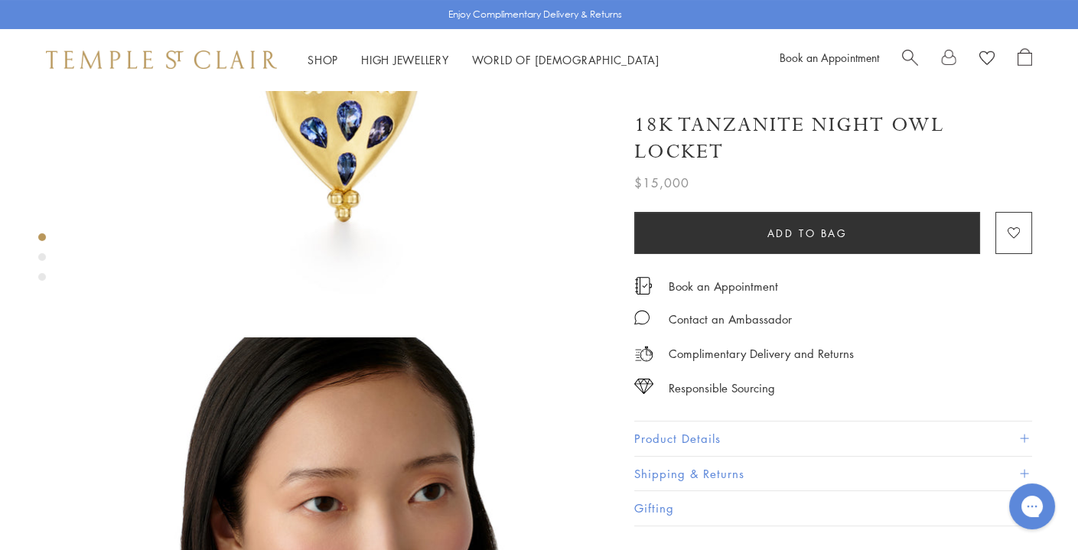 The width and height of the screenshot is (1078, 550). I want to click on img: icon_delivery.svg, so click(643, 353).